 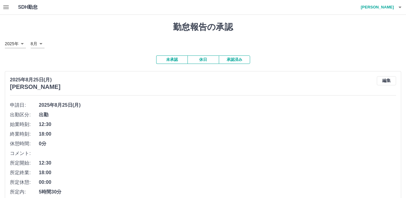 What do you see at coordinates (24, 124) in the screenshot?
I see `span: 始業時刻:` at bounding box center [24, 124].